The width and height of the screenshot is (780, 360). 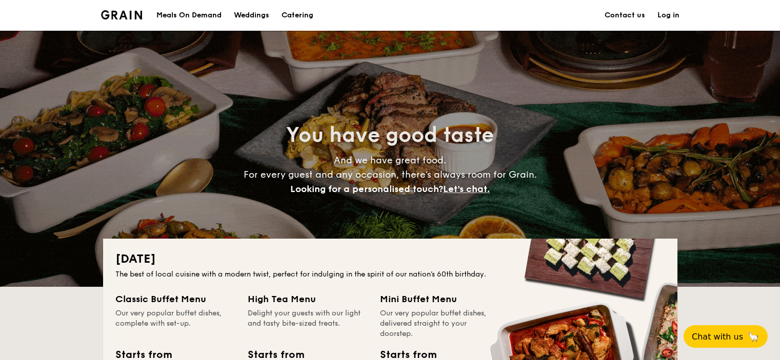 I want to click on img: Grain, so click(x=121, y=15).